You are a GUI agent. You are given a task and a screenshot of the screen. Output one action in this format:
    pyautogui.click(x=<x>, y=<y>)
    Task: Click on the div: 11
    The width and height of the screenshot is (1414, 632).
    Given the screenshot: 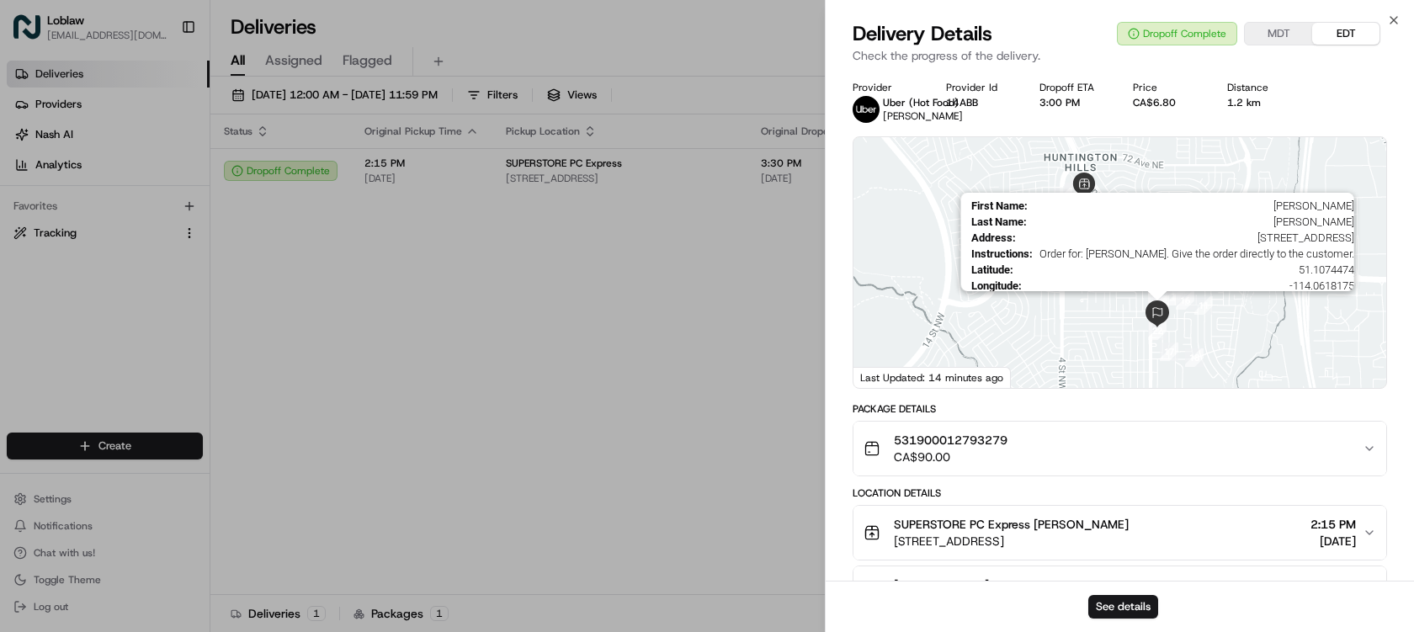 What is the action you would take?
    pyautogui.click(x=1204, y=306)
    